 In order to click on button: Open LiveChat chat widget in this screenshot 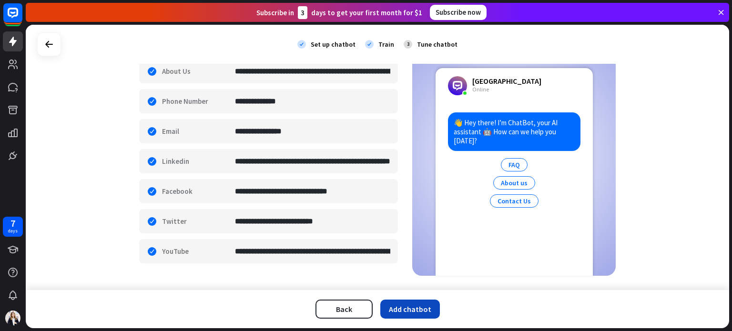, I will do `click(22, 18)`.